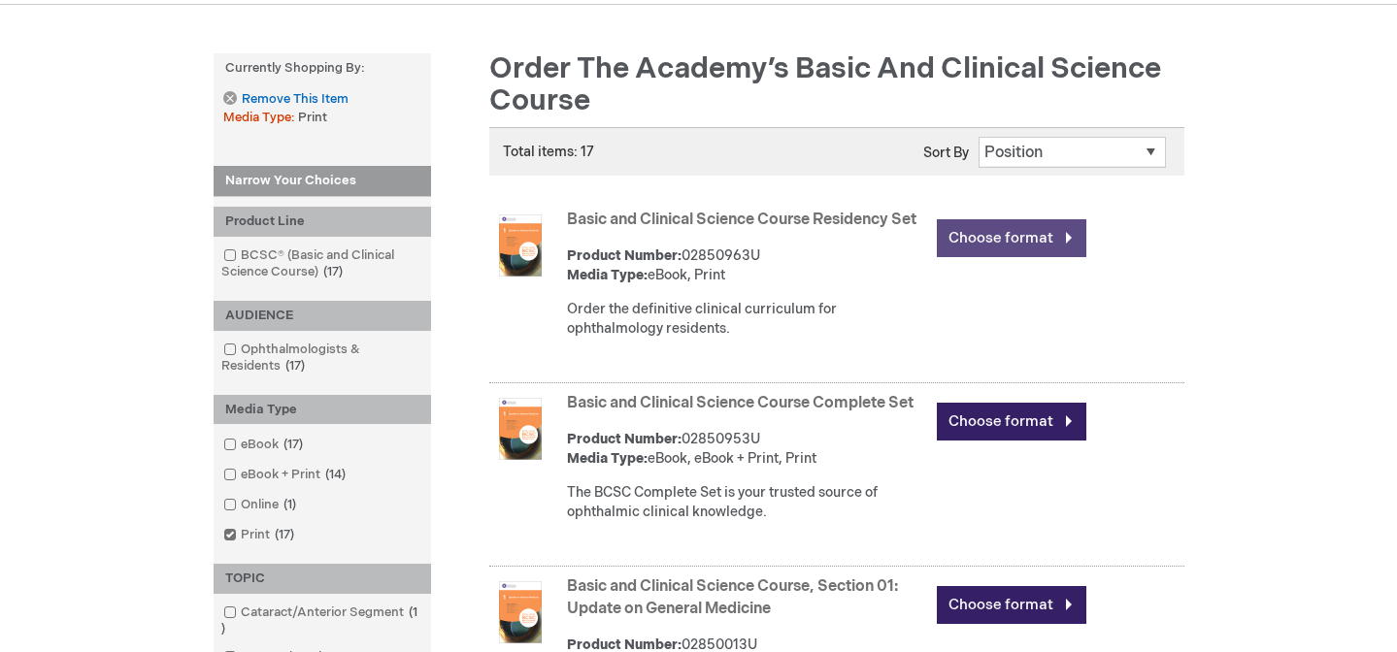 The height and width of the screenshot is (652, 1397). I want to click on a: Basic and Clinical Science Course, Section 01: Update on General Medicine, so click(732, 598).